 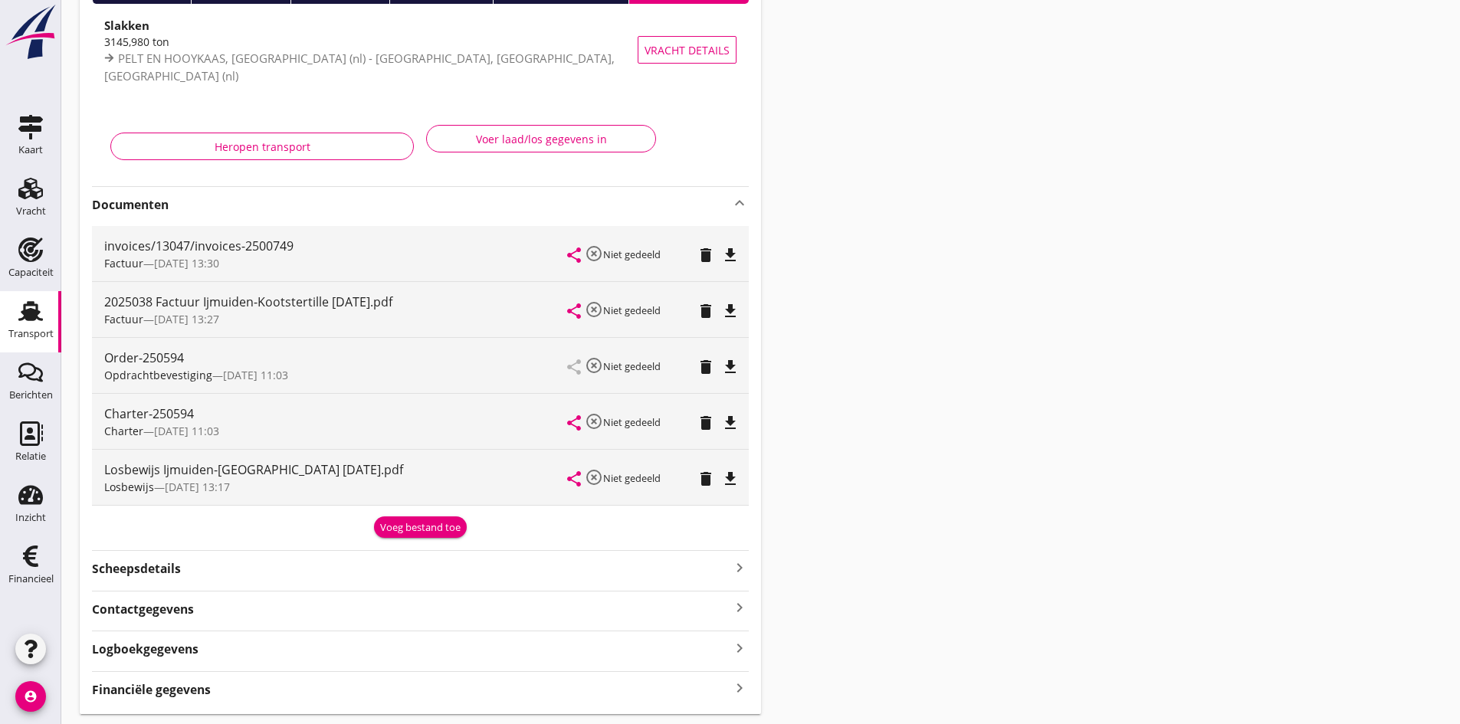 What do you see at coordinates (541, 139) in the screenshot?
I see `button: Voer laad/los gegevens in` at bounding box center [541, 139].